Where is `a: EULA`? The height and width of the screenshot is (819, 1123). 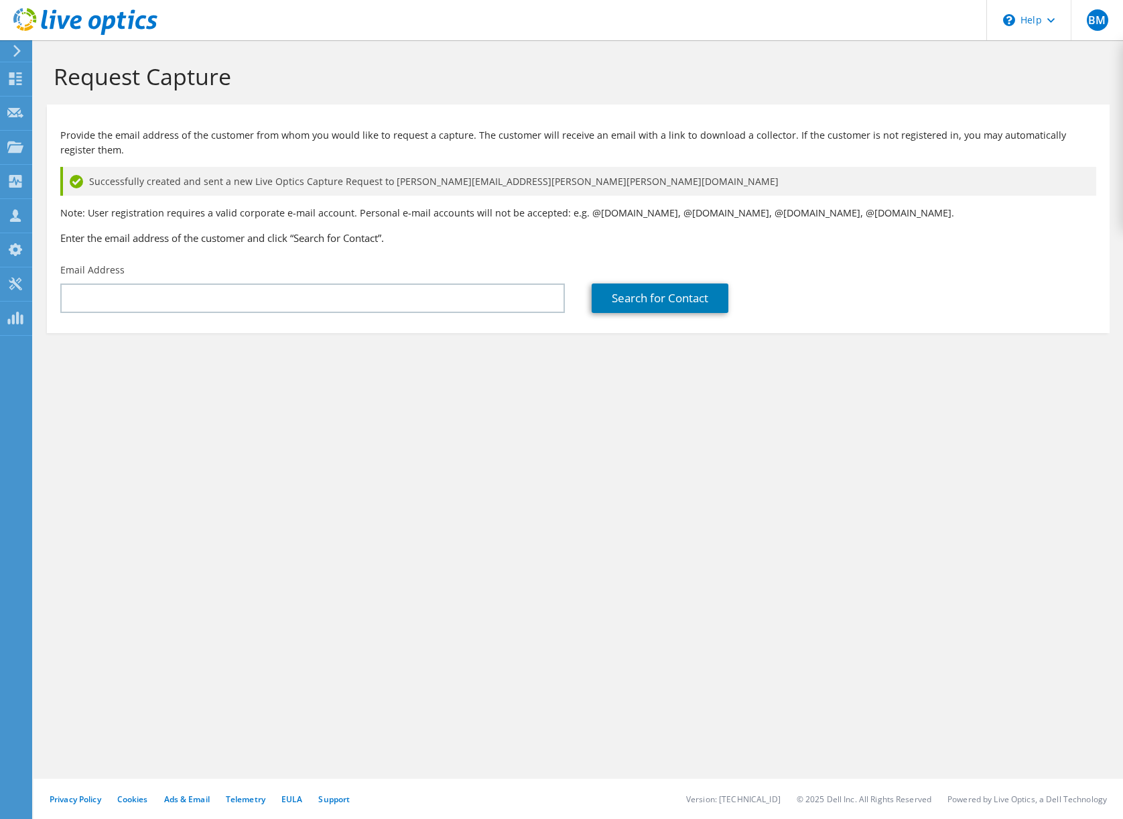
a: EULA is located at coordinates (291, 798).